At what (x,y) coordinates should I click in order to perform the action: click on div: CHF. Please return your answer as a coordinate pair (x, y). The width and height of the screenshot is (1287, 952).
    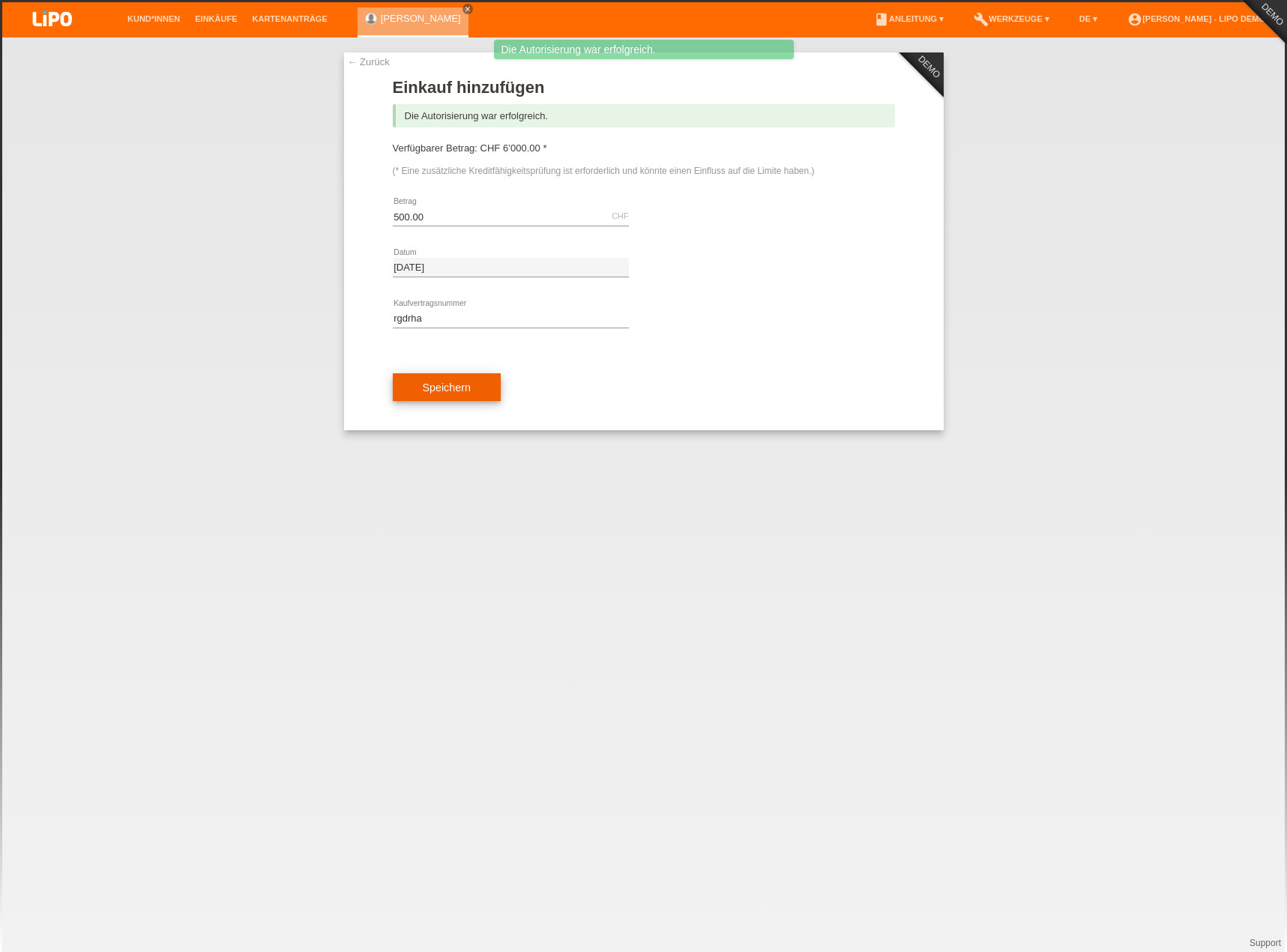
    Looking at the image, I should click on (620, 216).